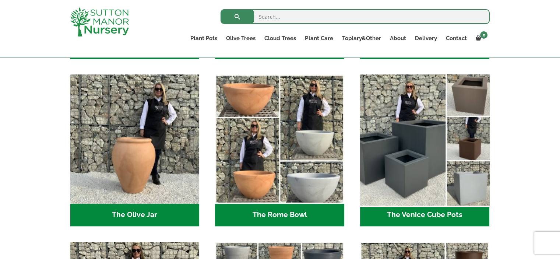 The image size is (560, 259). Describe the element at coordinates (426, 38) in the screenshot. I see `a: Delivery` at that location.